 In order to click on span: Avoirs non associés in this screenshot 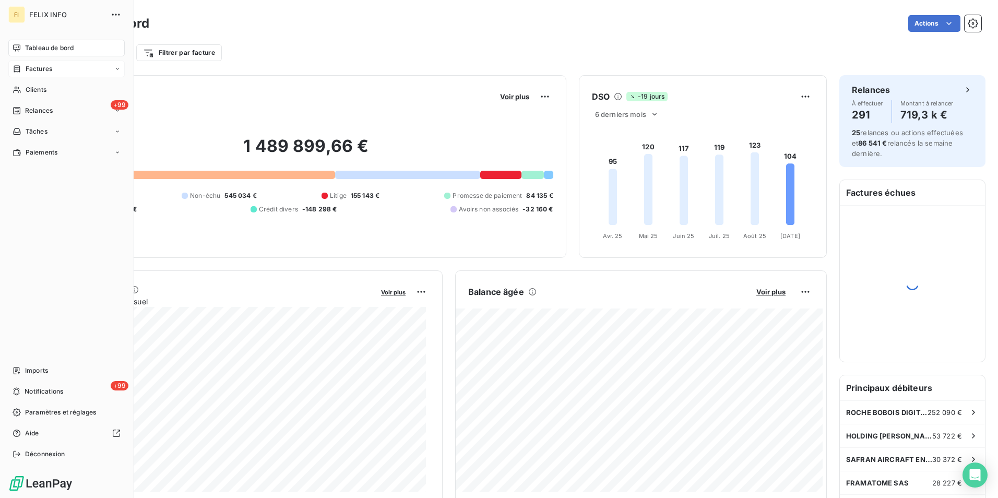, I will do `click(488, 209)`.